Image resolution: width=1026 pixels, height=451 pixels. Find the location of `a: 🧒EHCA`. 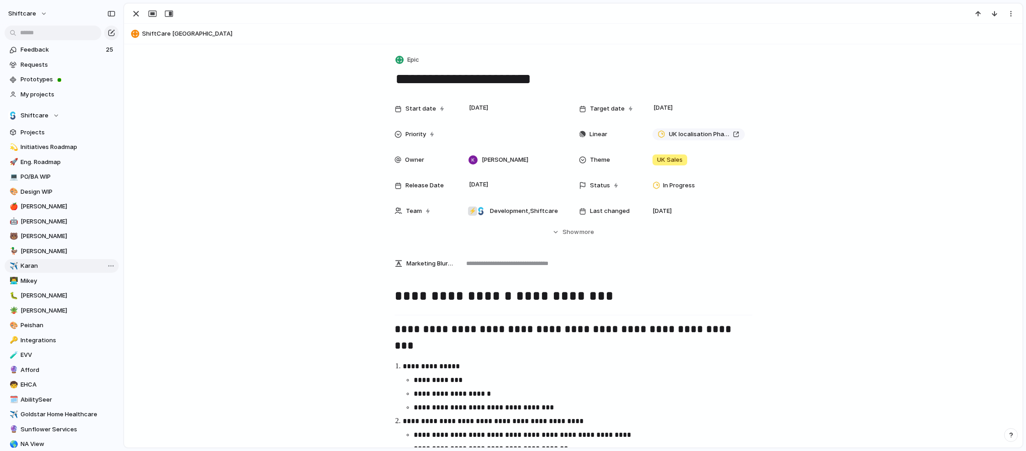

a: 🧒EHCA is located at coordinates (62, 384).